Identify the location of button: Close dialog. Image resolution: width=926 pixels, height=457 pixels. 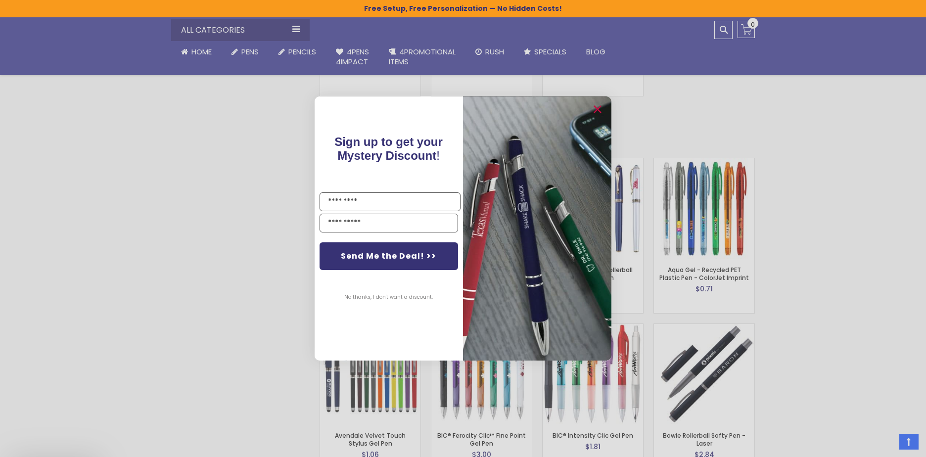
(597, 109).